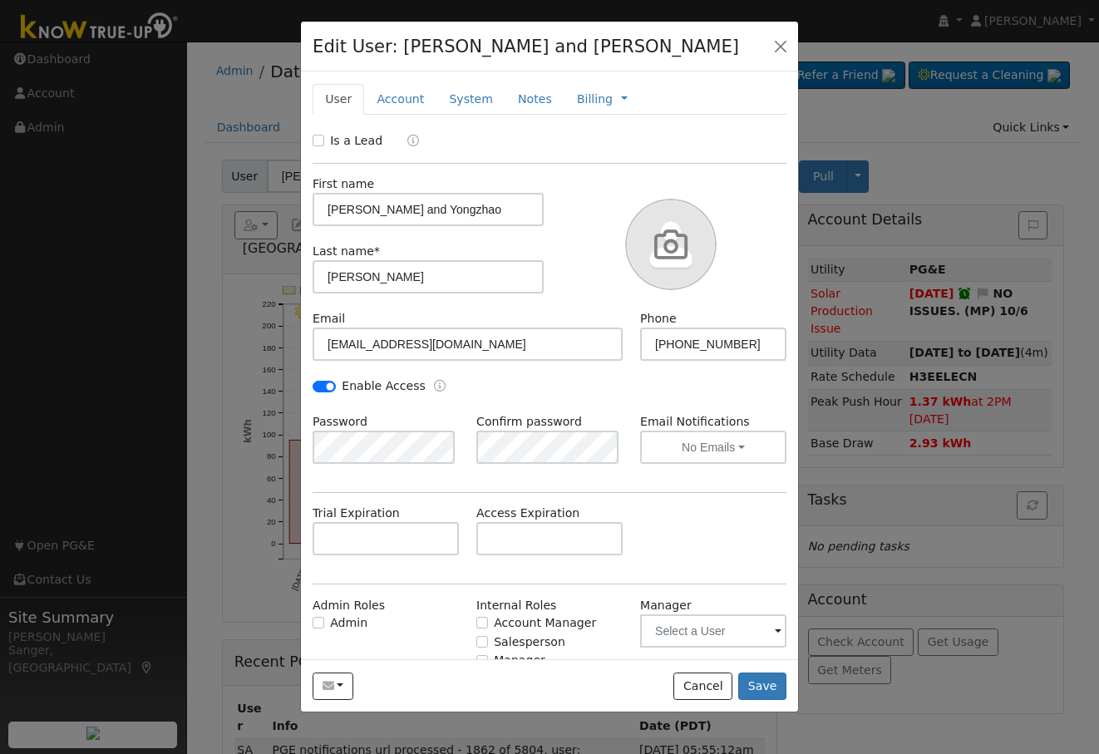 The image size is (1099, 754). What do you see at coordinates (356, 513) in the screenshot?
I see `label: Trial Expiration` at bounding box center [356, 513].